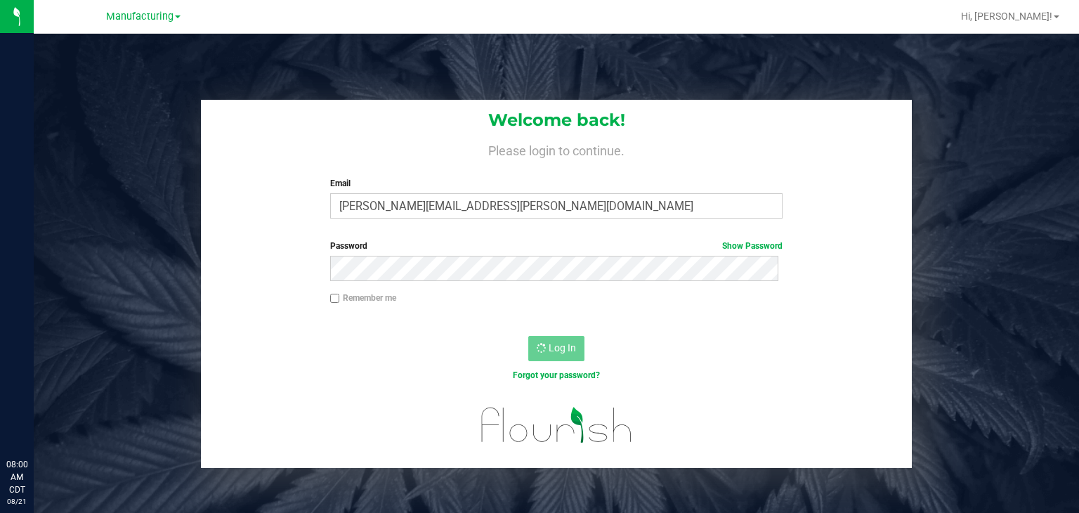  What do you see at coordinates (556, 120) in the screenshot?
I see `h1: Welcome back!` at bounding box center [556, 120].